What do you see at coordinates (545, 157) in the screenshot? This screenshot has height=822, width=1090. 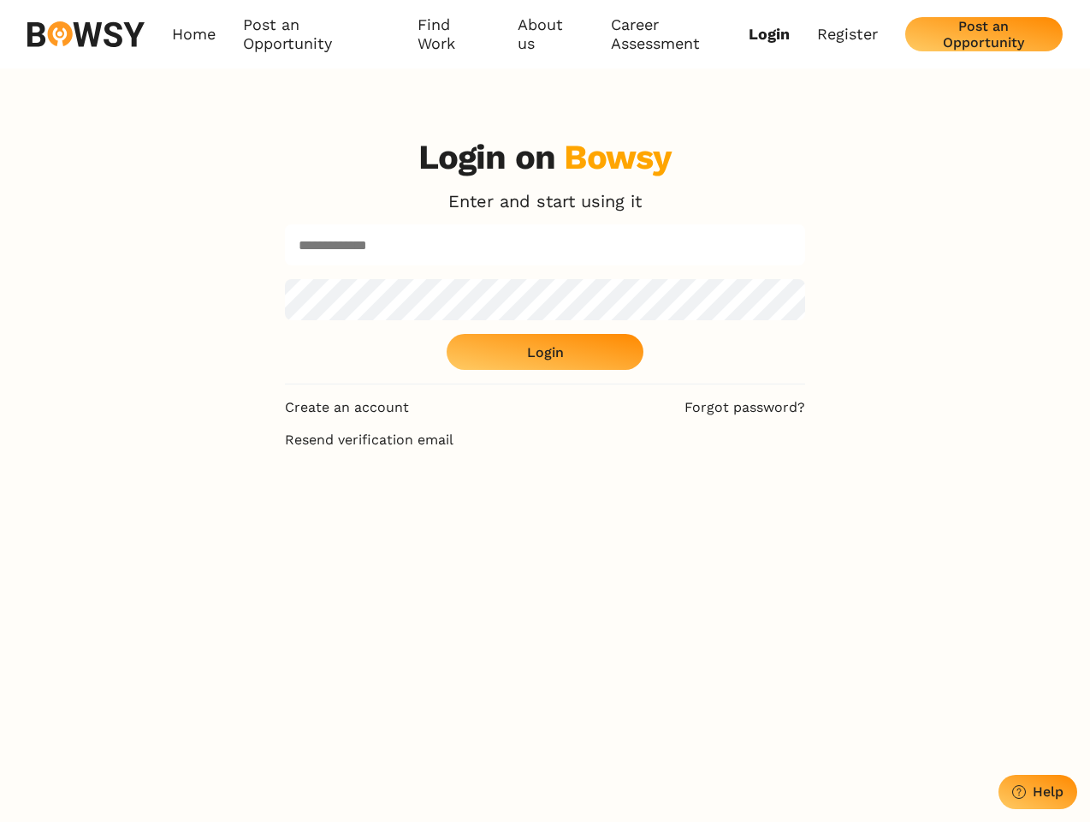 I see `h3: Login on` at bounding box center [545, 157].